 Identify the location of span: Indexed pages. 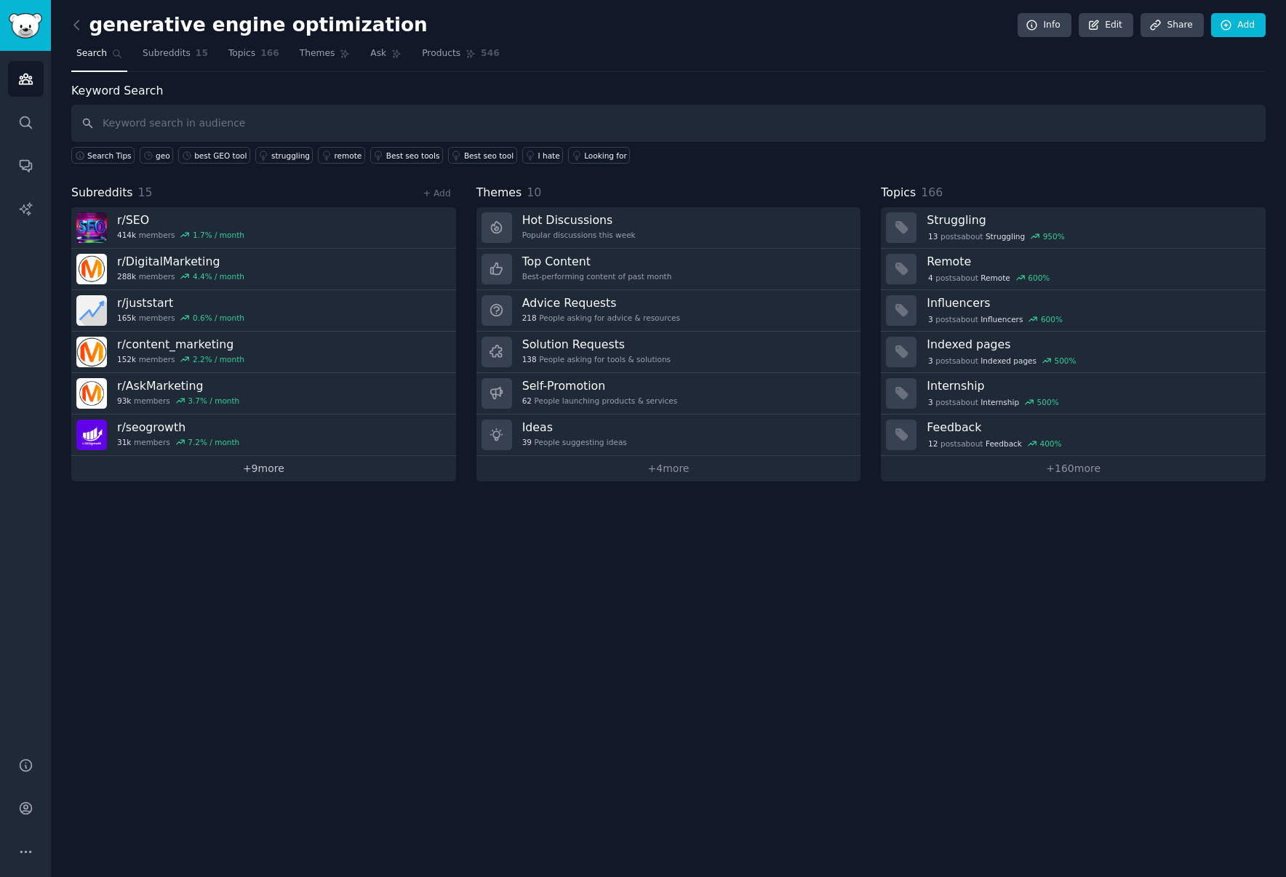
(1008, 361).